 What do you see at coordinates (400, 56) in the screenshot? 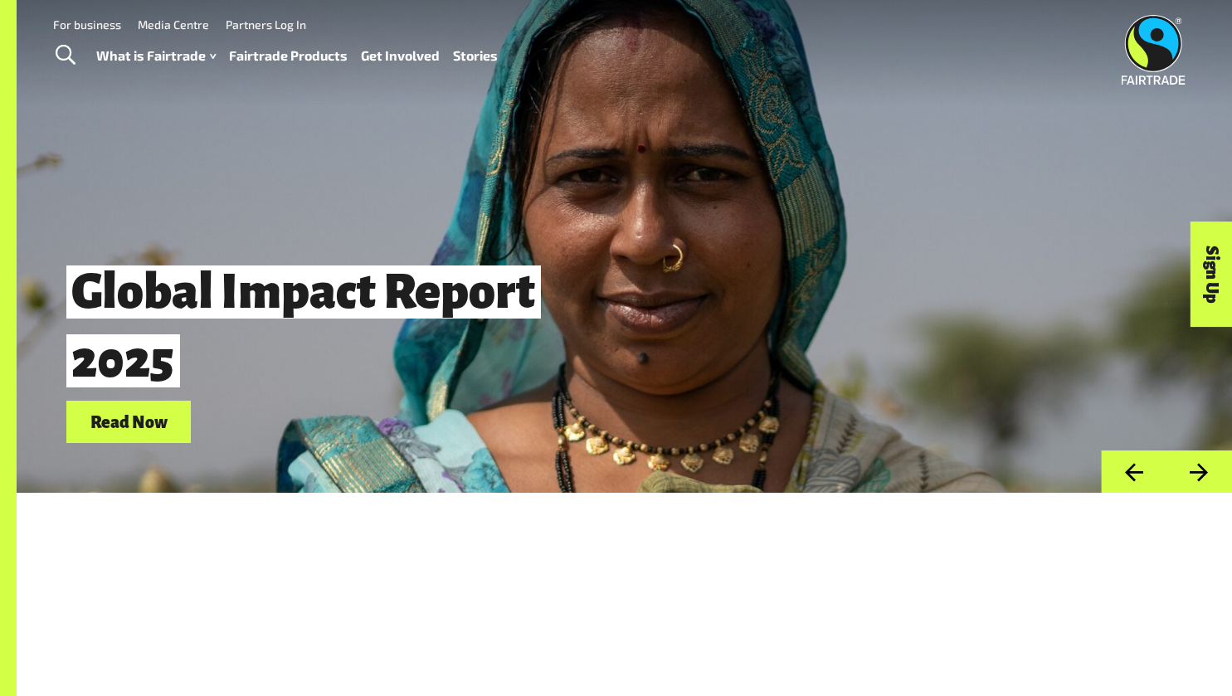
I see `a: Get Involved` at bounding box center [400, 56].